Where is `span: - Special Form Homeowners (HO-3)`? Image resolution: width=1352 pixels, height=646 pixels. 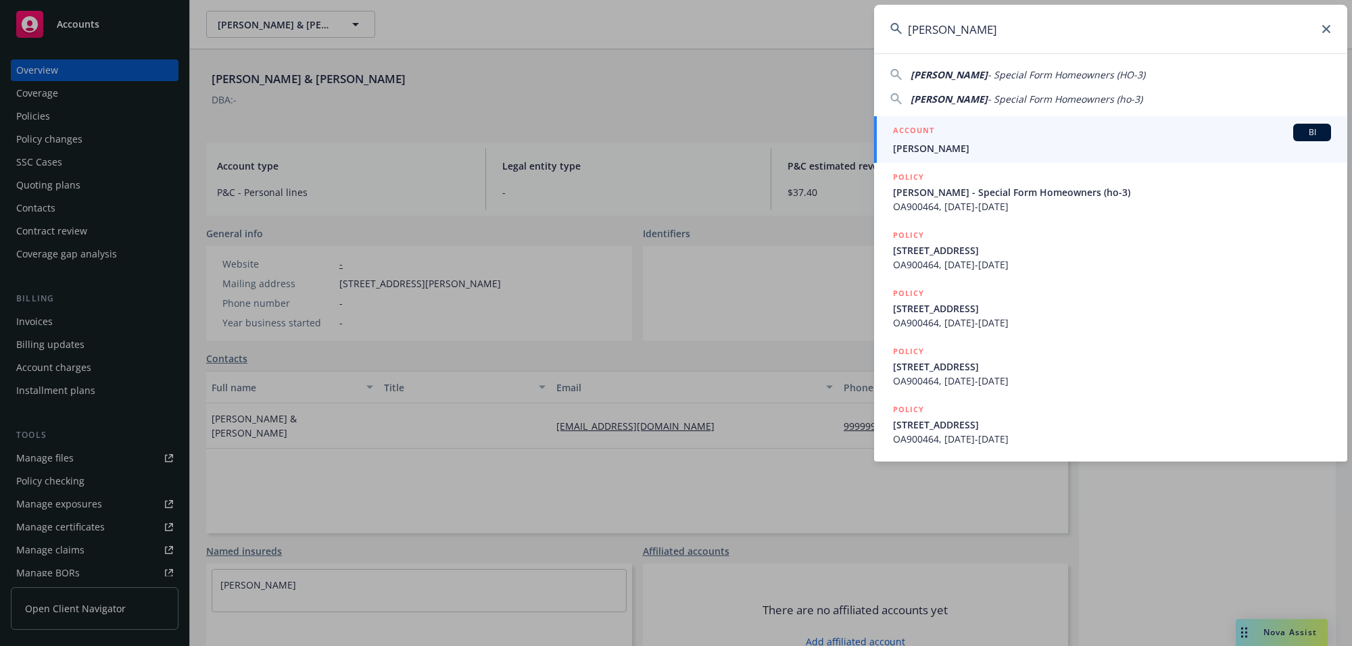 span: - Special Form Homeowners (HO-3) is located at coordinates (1066, 74).